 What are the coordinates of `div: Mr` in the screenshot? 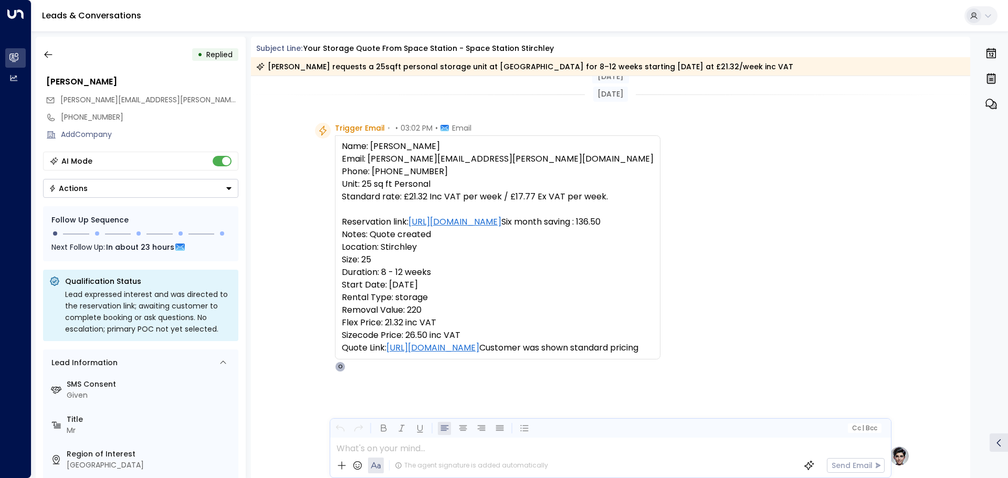 It's located at (150, 431).